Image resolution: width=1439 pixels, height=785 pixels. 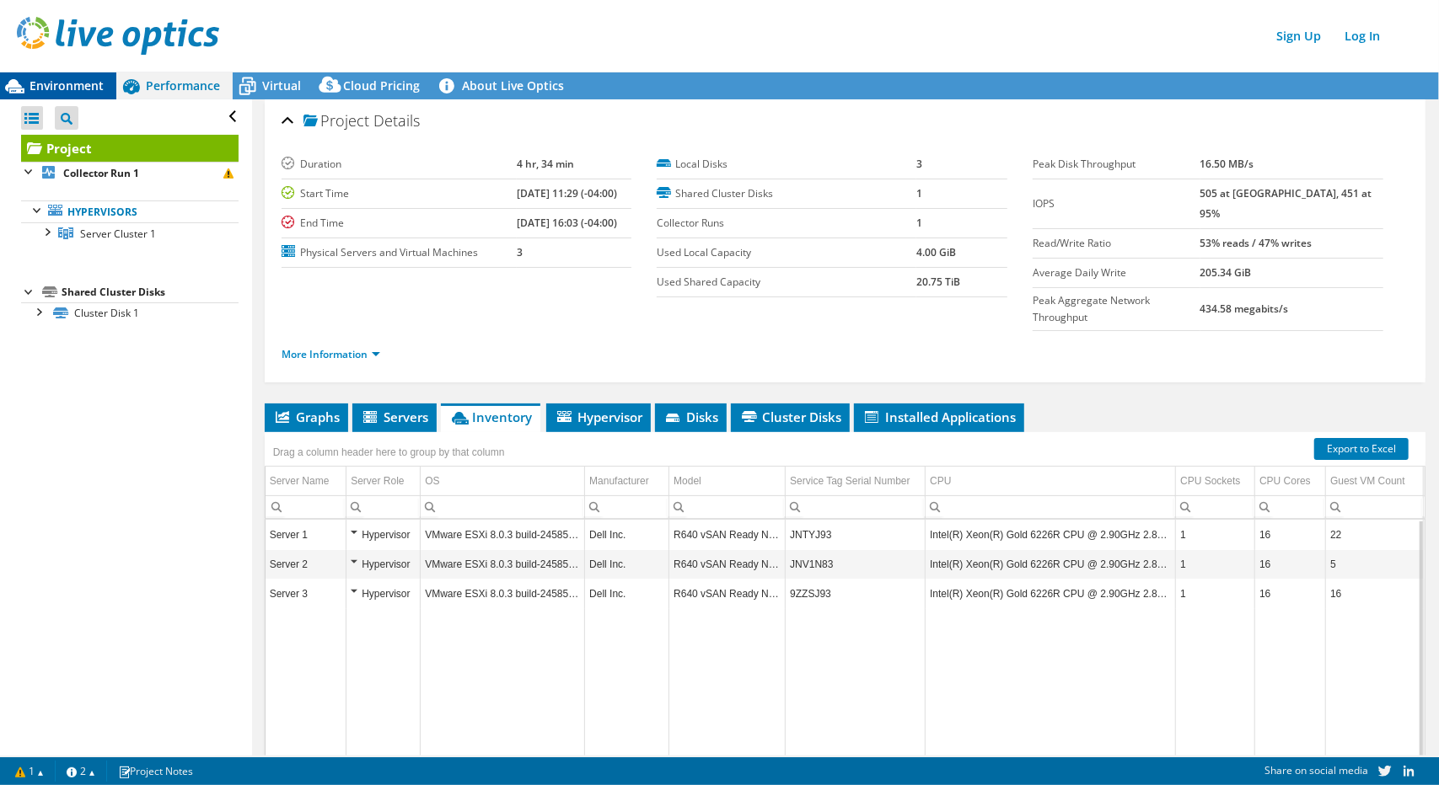 What do you see at coordinates (490, 417) in the screenshot?
I see `span: Inventory` at bounding box center [490, 417].